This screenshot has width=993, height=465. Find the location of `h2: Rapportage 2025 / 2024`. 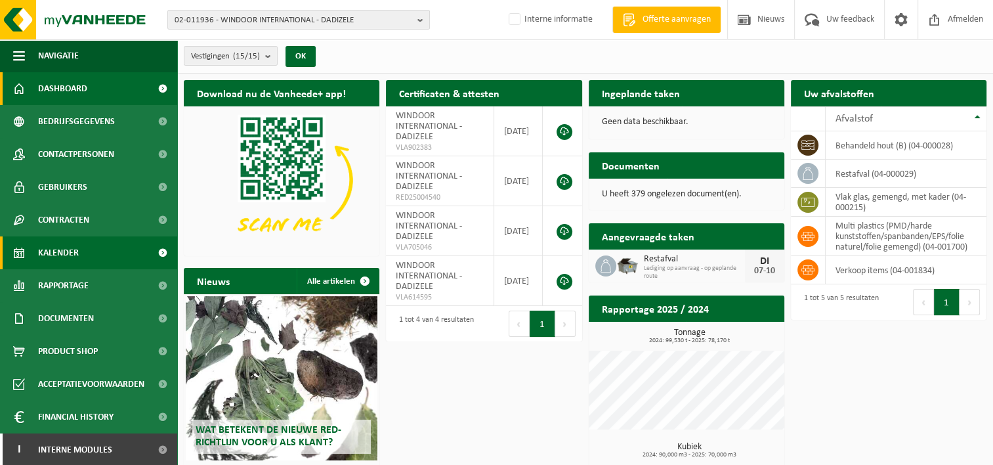

h2: Rapportage 2025 / 2024 is located at coordinates (655, 308).